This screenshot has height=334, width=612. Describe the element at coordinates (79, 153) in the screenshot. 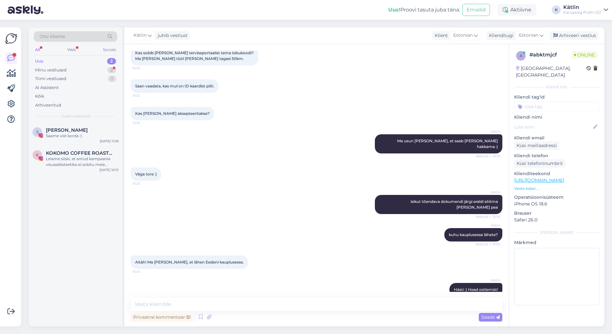

I see `span: KOKOMO COFFEE ROASTERS` at that location.